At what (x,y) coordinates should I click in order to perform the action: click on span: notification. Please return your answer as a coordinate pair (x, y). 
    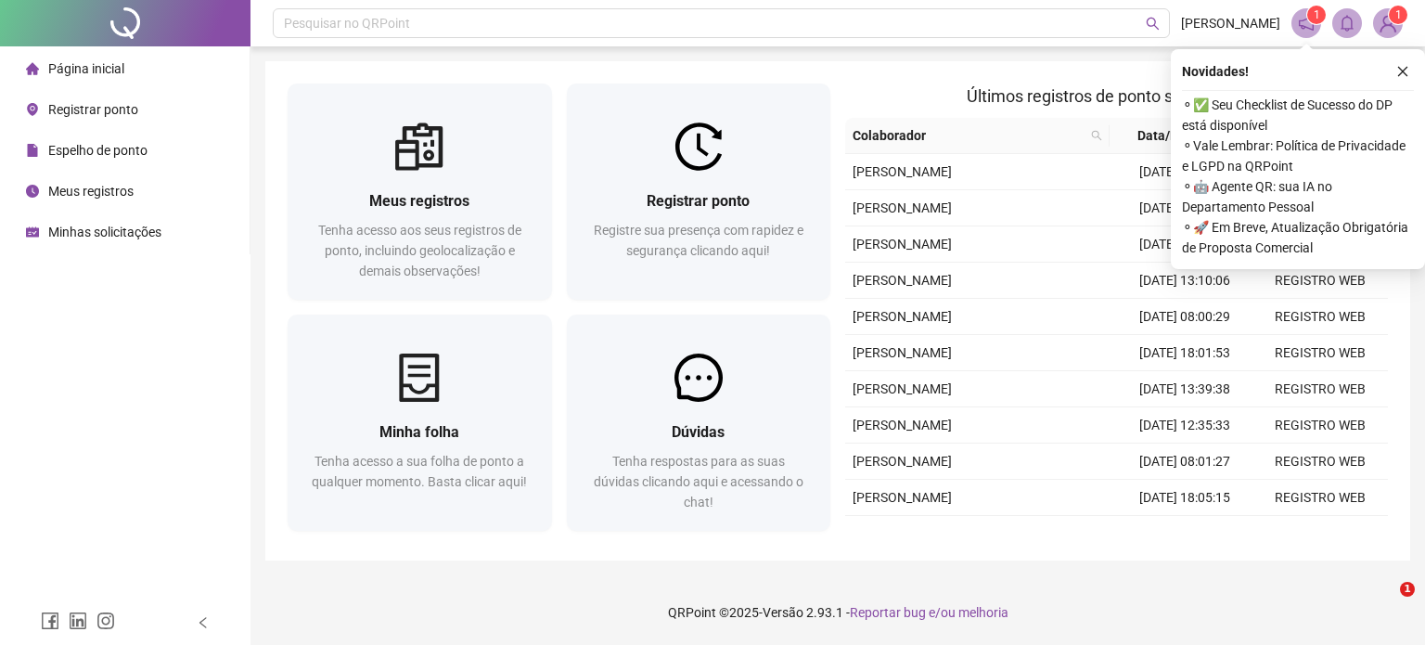
    Looking at the image, I should click on (1306, 23).